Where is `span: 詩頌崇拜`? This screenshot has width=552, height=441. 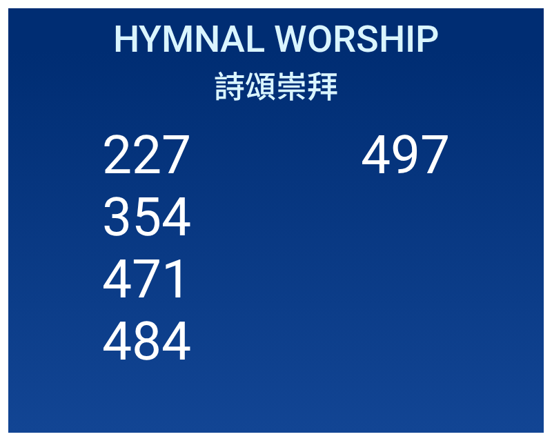 span: 詩頌崇拜 is located at coordinates (276, 84).